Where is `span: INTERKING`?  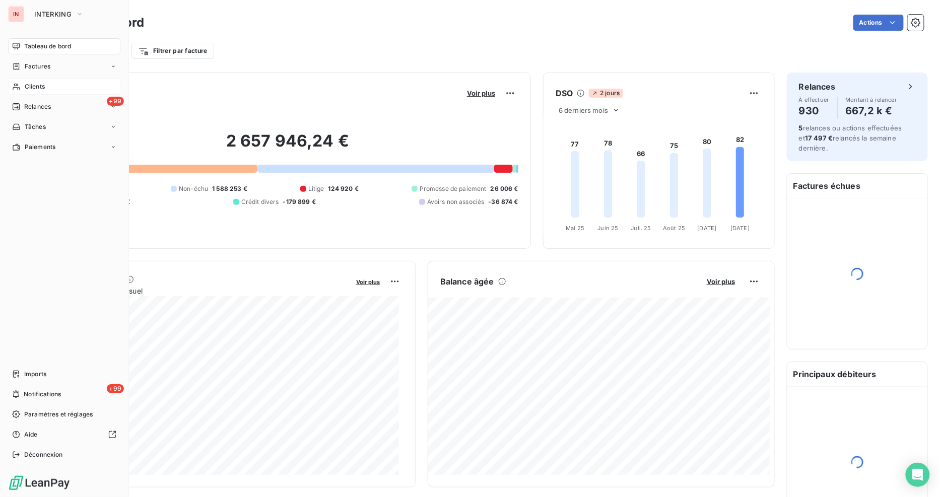
span: INTERKING is located at coordinates (53, 14).